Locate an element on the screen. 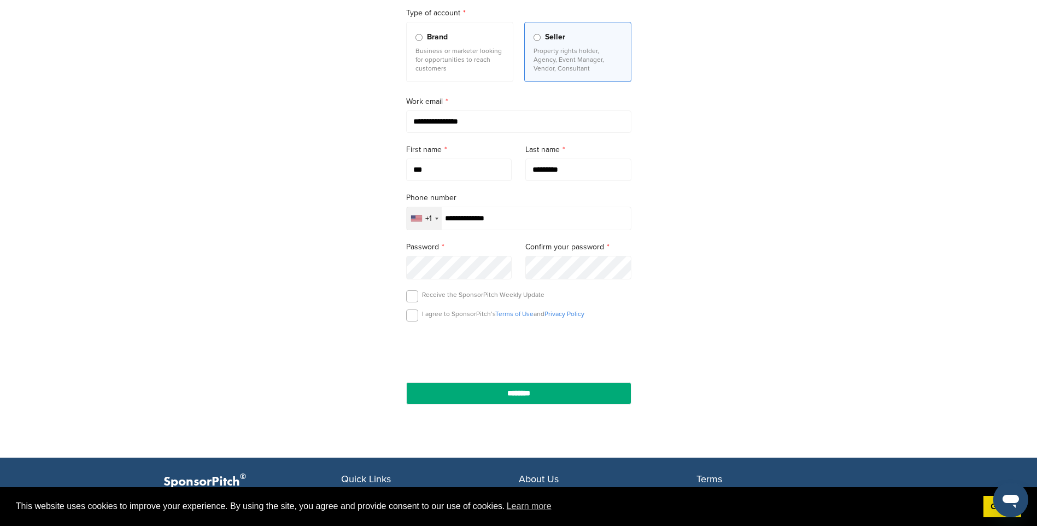  span: About Us is located at coordinates (538, 479).